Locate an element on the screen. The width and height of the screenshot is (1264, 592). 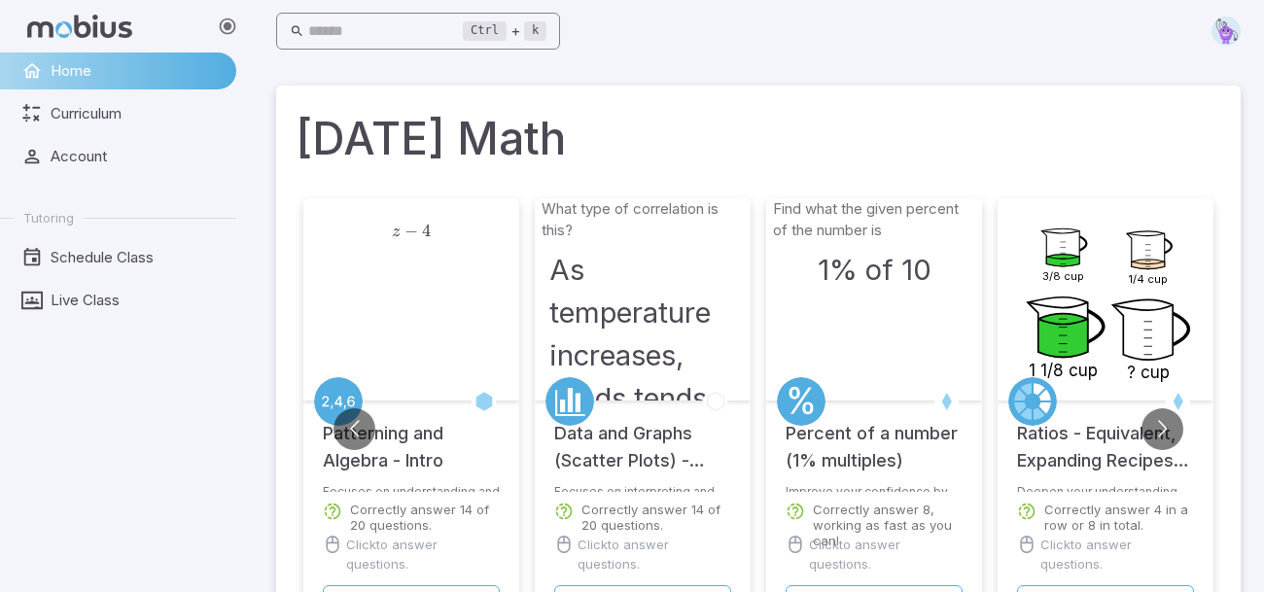
text: 1 1/8 cup is located at coordinates (1063, 370).